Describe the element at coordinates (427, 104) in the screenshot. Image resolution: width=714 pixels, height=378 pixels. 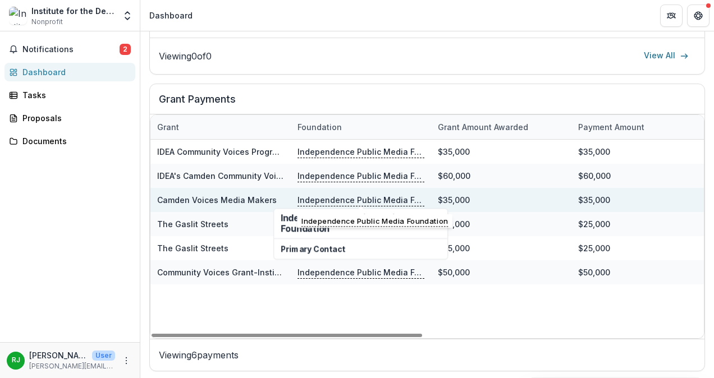
I see `h2: Grant Payments` at that location.